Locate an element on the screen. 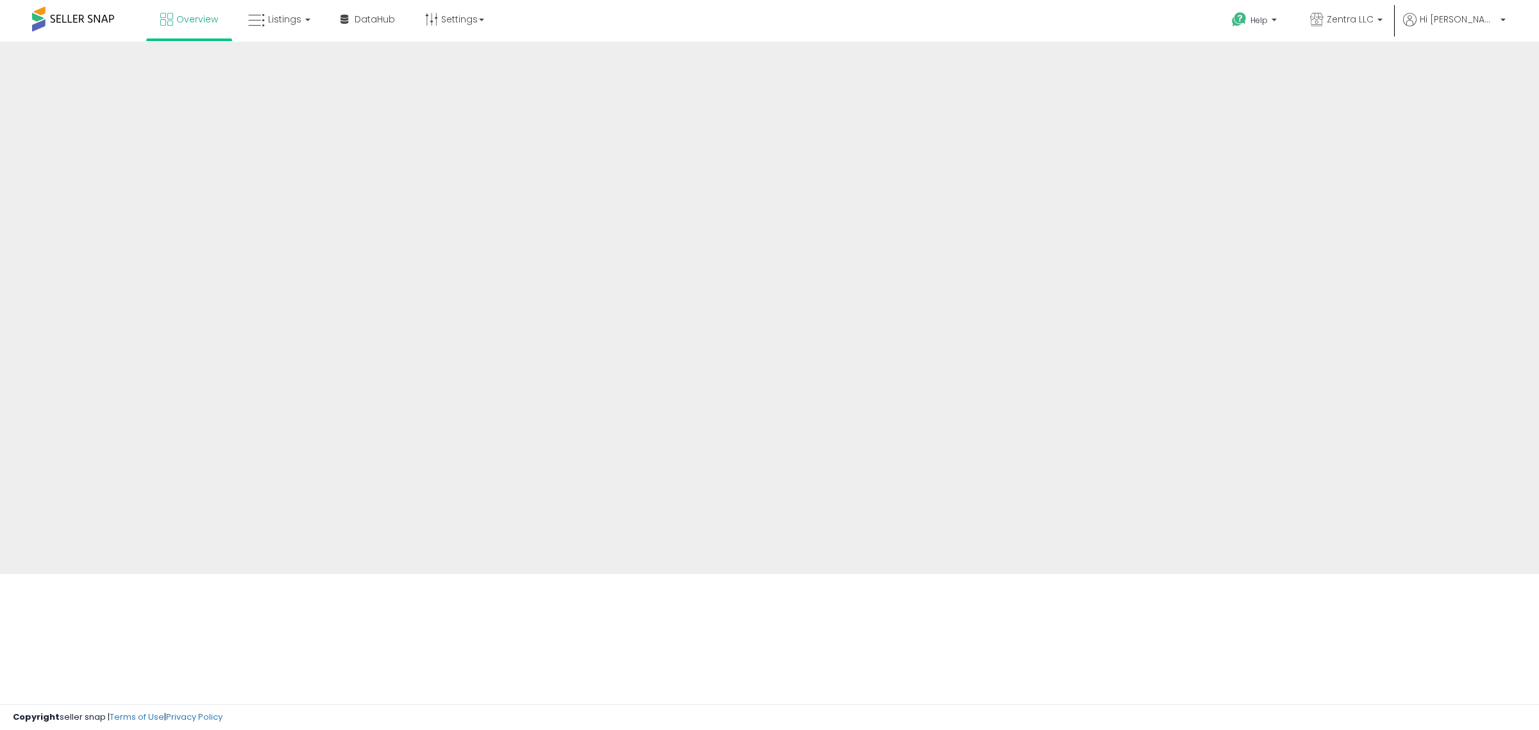  span: Zentra LLC is located at coordinates (1350, 19).